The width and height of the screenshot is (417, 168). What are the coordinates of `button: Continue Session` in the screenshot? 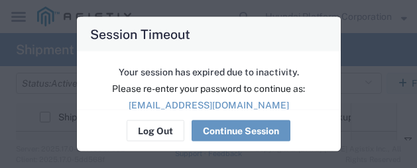 It's located at (240, 131).